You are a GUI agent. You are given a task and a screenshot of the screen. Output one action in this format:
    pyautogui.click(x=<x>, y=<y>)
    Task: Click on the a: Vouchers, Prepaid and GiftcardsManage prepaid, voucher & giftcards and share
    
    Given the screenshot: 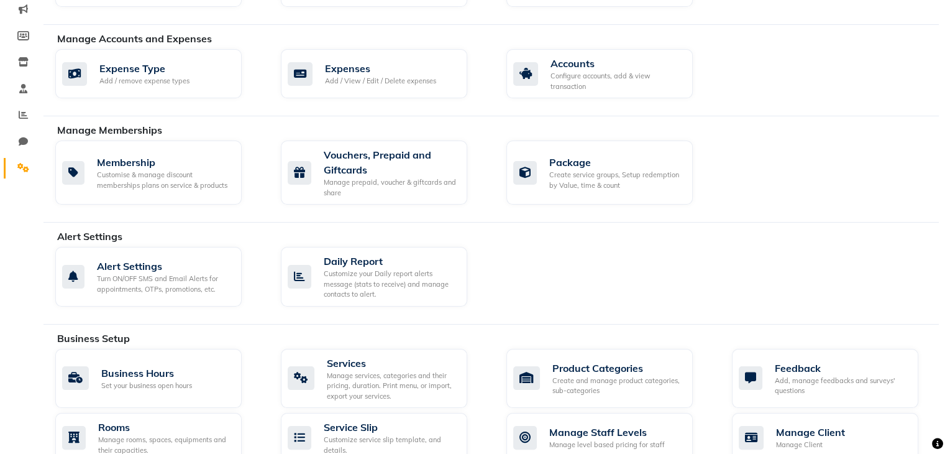 What is the action you would take?
    pyautogui.click(x=384, y=172)
    